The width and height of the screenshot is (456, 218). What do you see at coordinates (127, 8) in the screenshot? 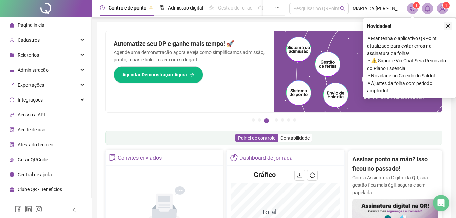
I see `span: Controle de ponto` at bounding box center [127, 8].